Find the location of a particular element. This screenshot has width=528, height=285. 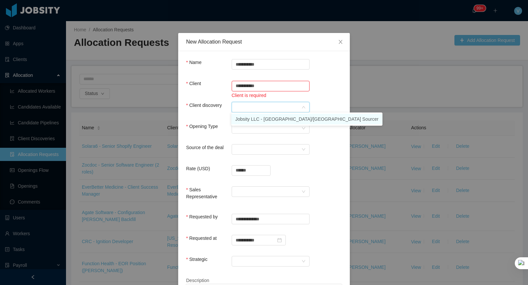

button: Close is located at coordinates (341, 42).